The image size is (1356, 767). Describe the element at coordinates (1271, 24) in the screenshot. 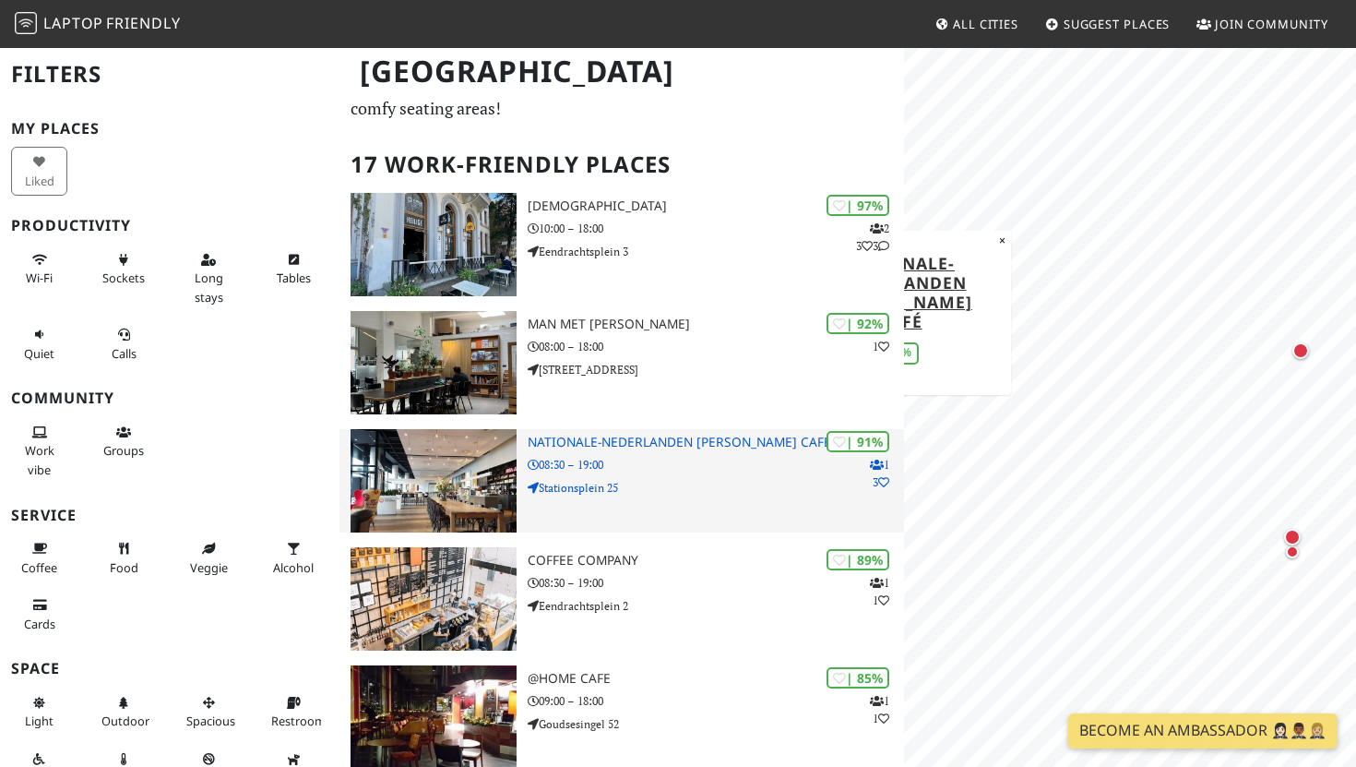

I see `span: Join Community` at that location.